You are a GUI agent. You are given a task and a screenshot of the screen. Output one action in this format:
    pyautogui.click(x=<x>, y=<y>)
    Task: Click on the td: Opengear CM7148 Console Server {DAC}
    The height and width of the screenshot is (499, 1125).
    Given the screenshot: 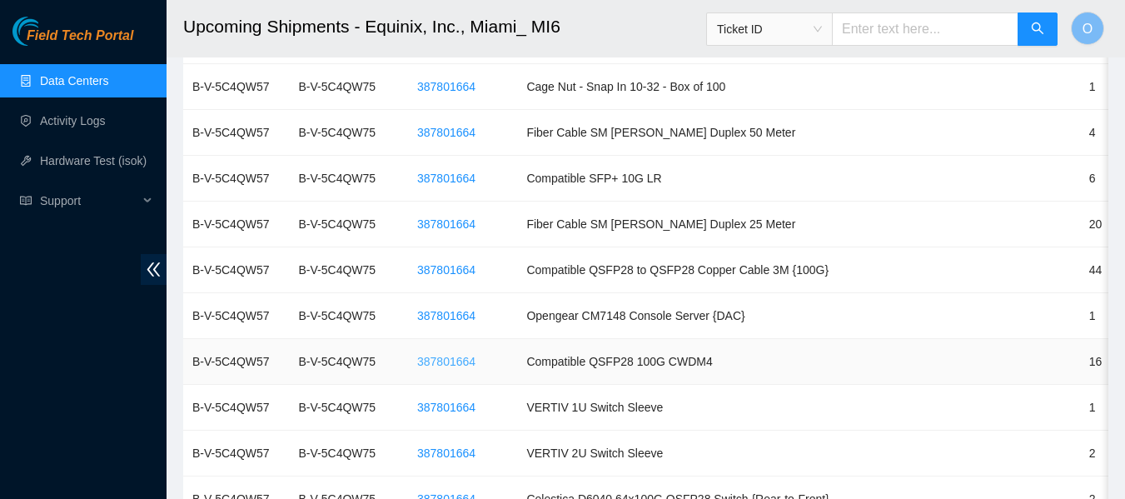 What is the action you would take?
    pyautogui.click(x=797, y=315)
    